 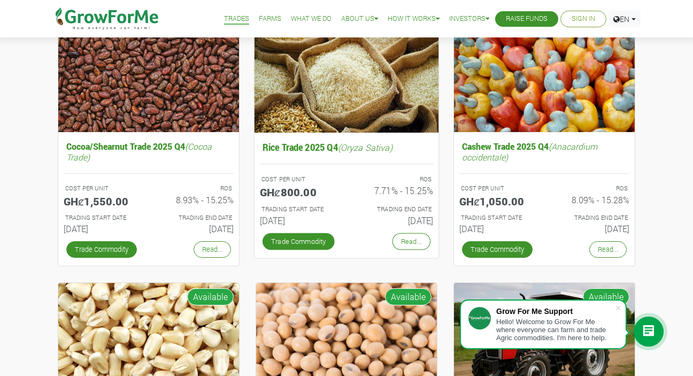 I want to click on h5: Rice Trade 2025 Q4, so click(x=347, y=147).